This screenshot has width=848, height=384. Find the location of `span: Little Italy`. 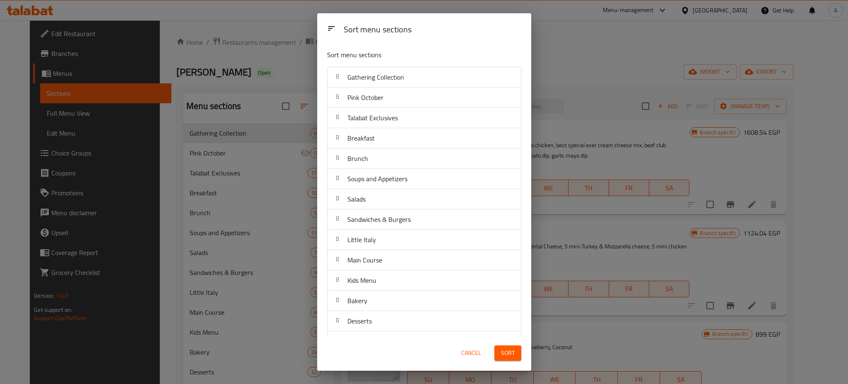

span: Little Italy is located at coordinates (362, 239).